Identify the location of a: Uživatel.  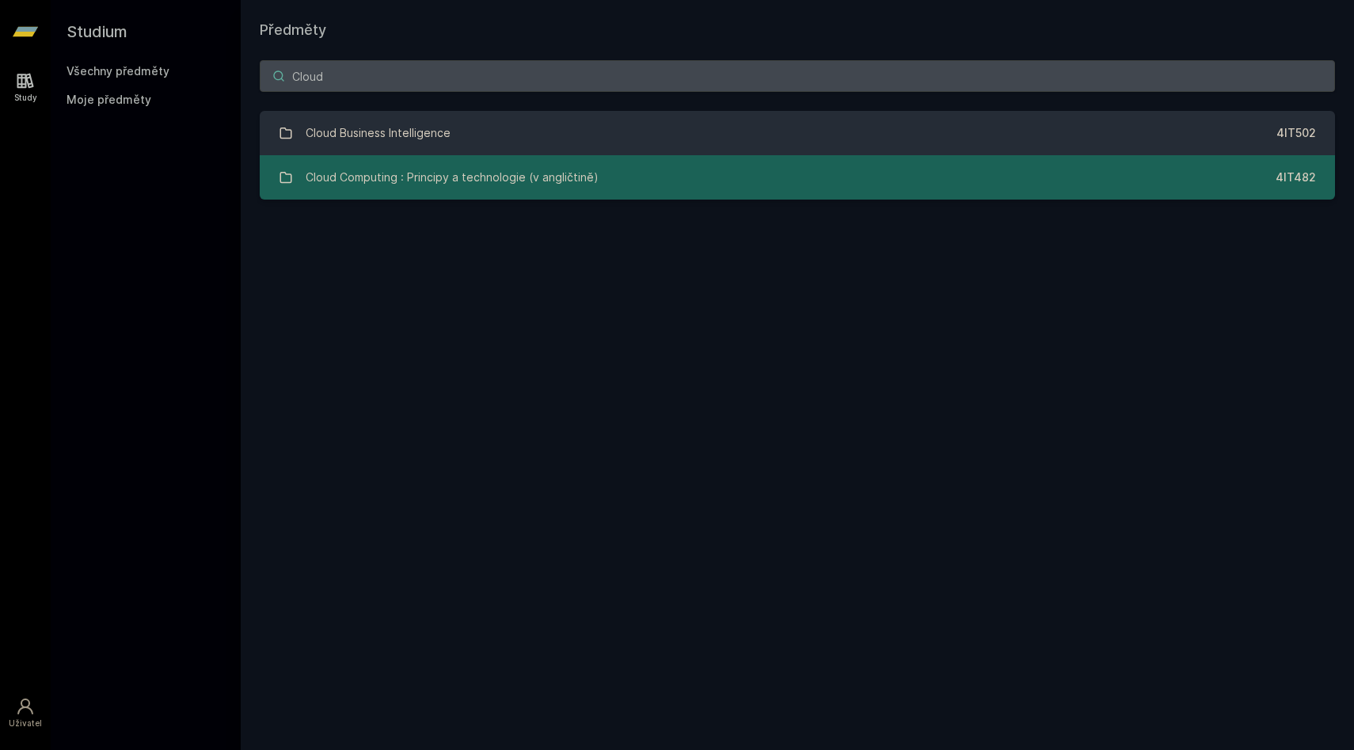
(25, 713).